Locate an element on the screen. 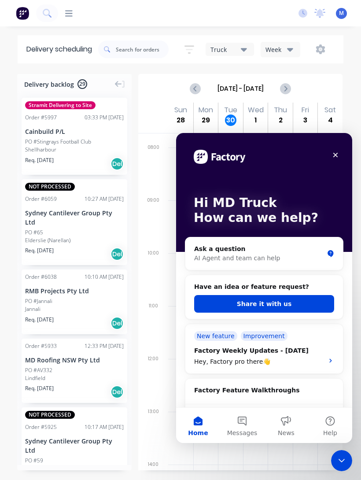 The width and height of the screenshot is (361, 480). div: 29 is located at coordinates (206, 120).